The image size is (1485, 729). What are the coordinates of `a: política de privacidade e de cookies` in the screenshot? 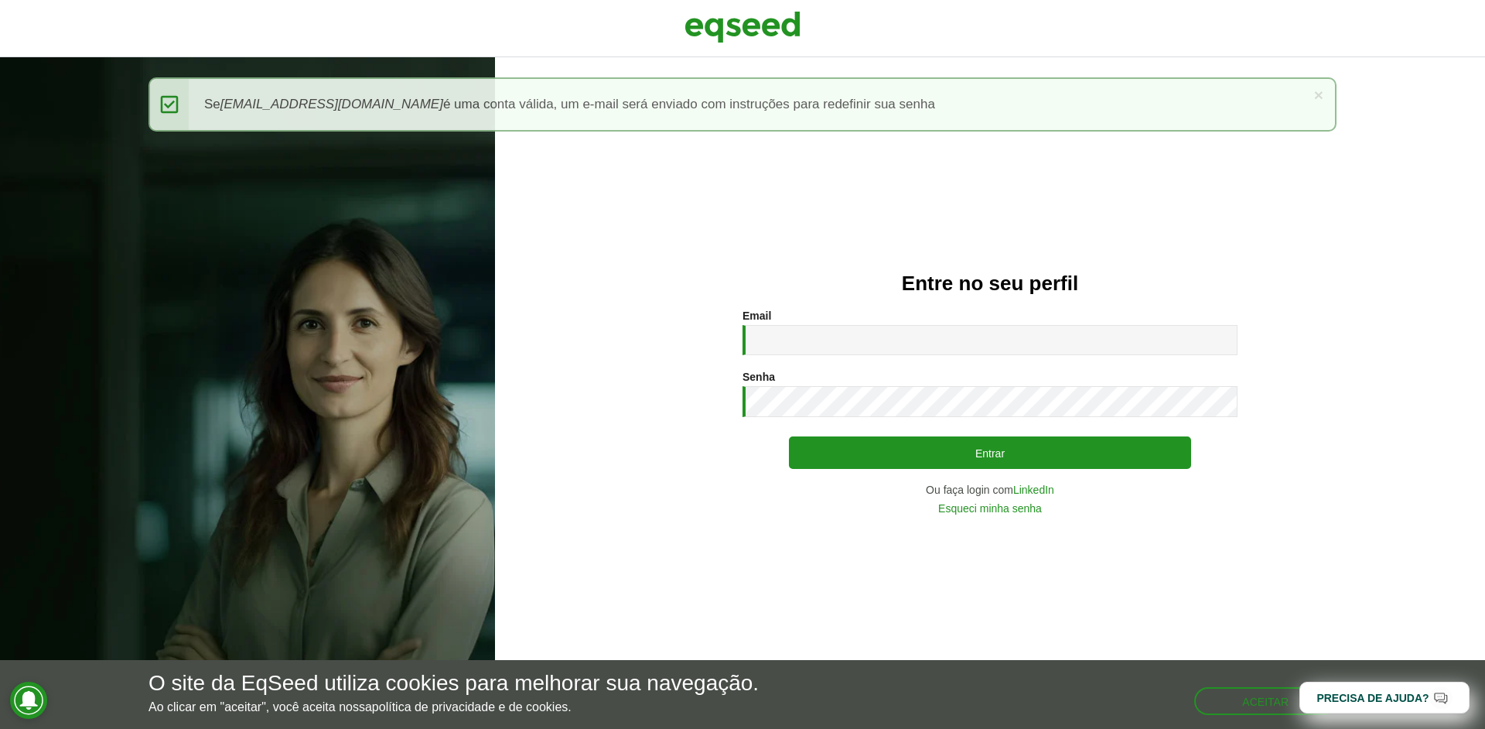 It's located at (470, 707).